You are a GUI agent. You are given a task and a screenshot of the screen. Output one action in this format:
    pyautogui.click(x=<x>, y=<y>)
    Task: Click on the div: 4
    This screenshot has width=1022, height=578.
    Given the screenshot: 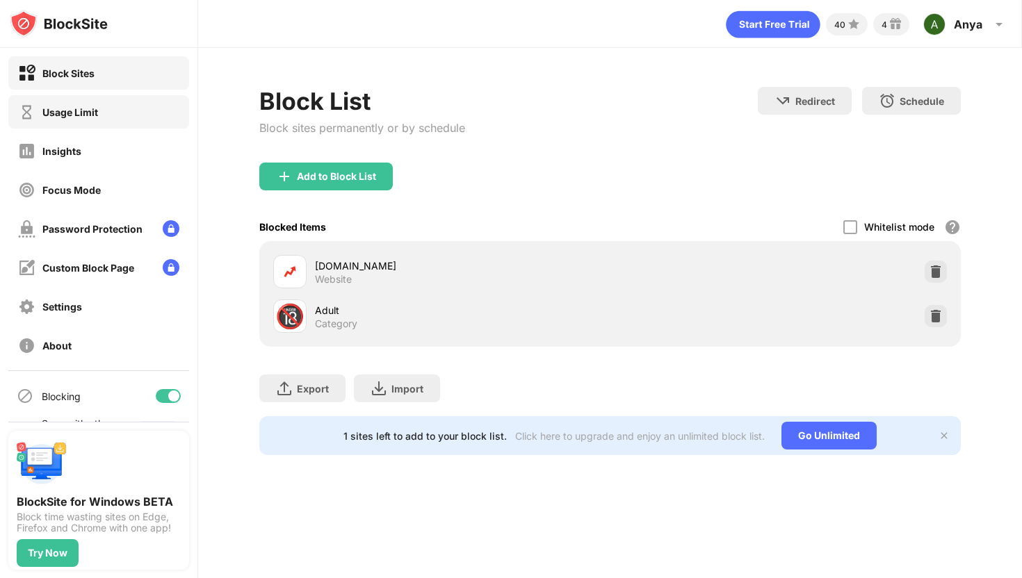 What is the action you would take?
    pyautogui.click(x=884, y=24)
    